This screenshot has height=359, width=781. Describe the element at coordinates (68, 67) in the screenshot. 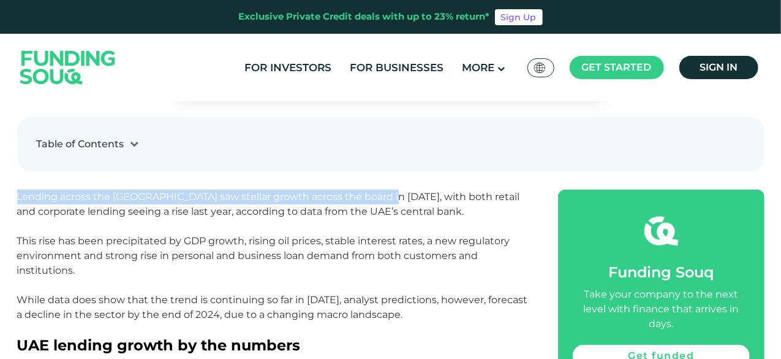

I see `img: Logo` at that location.